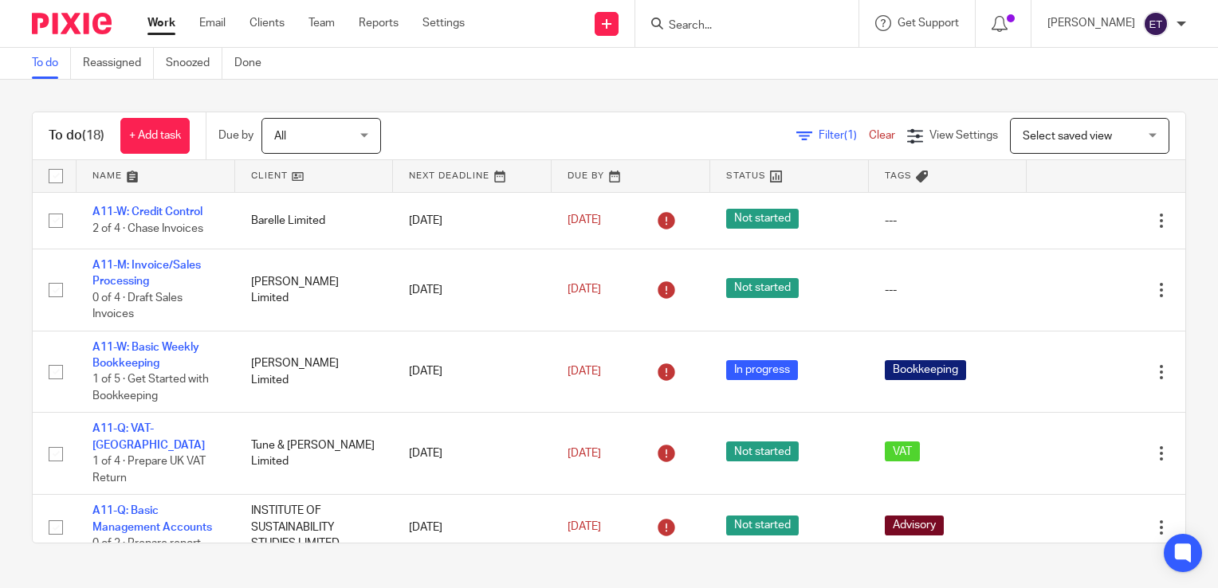  Describe the element at coordinates (314, 528) in the screenshot. I see `td: INSTITUTE OF SUSTAINABILITY STUDIES LIMITED` at that location.